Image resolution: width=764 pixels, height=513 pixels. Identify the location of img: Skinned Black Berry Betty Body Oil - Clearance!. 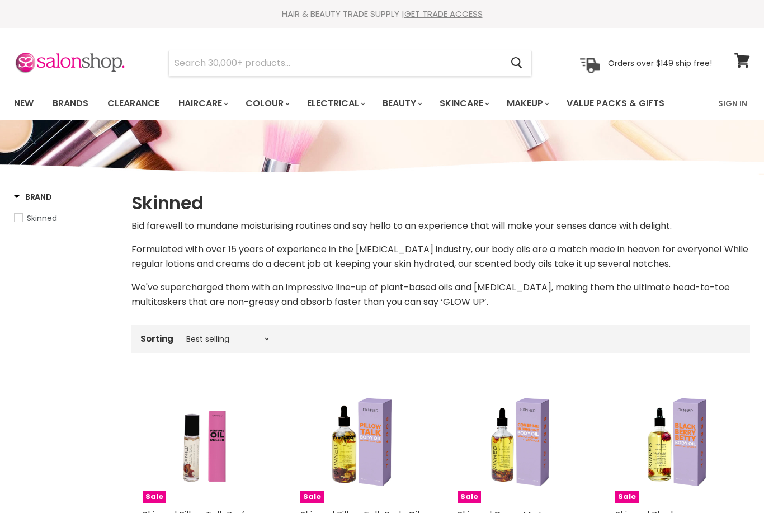
(677, 442).